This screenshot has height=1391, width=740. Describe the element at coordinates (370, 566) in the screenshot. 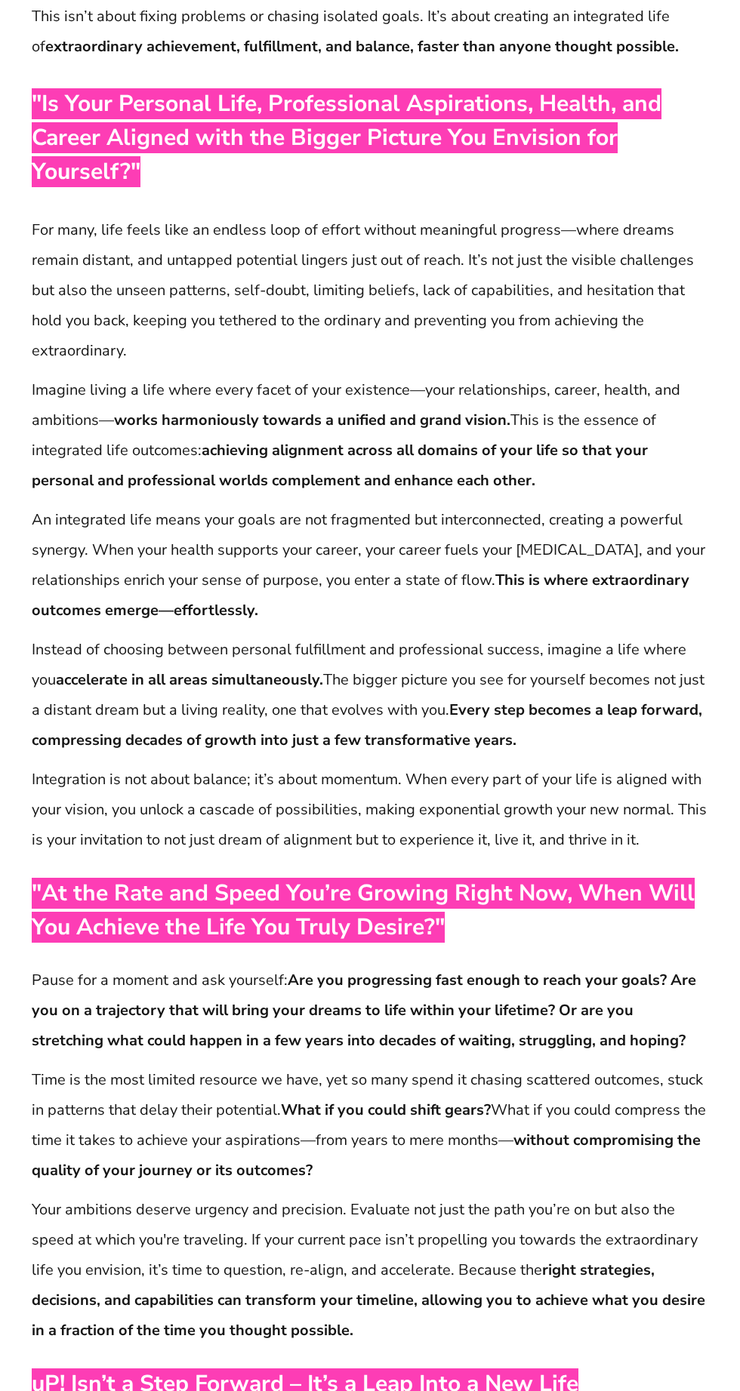

I see `p: An integrated life means your goals are not fragmented but interconnected, creating a powerful sy...` at that location.